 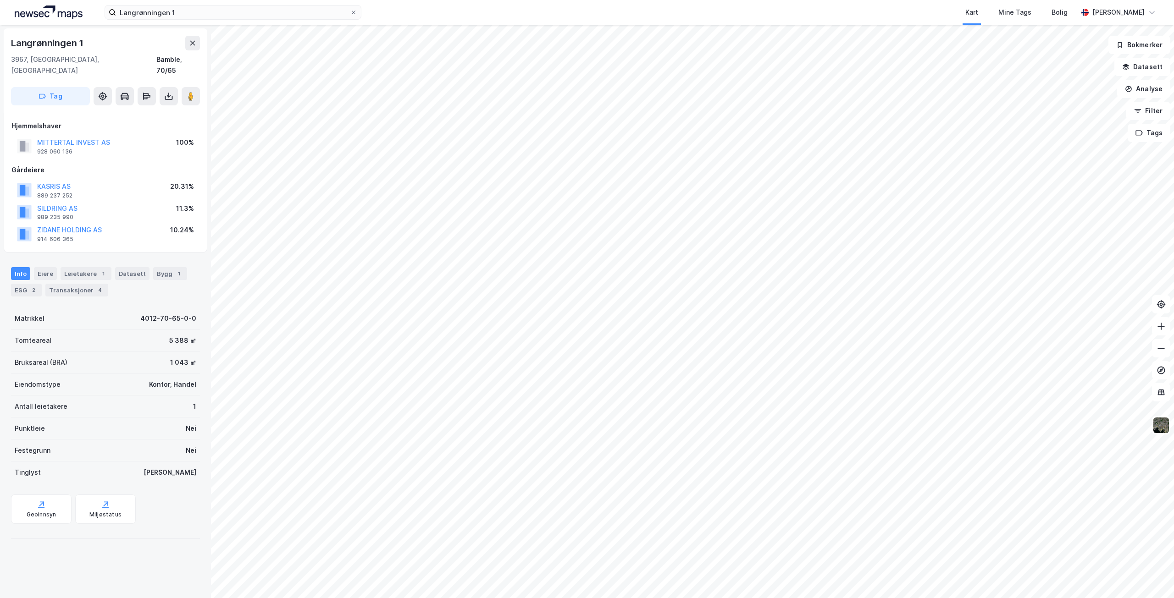 I want to click on div: Matrikkel, so click(x=29, y=319).